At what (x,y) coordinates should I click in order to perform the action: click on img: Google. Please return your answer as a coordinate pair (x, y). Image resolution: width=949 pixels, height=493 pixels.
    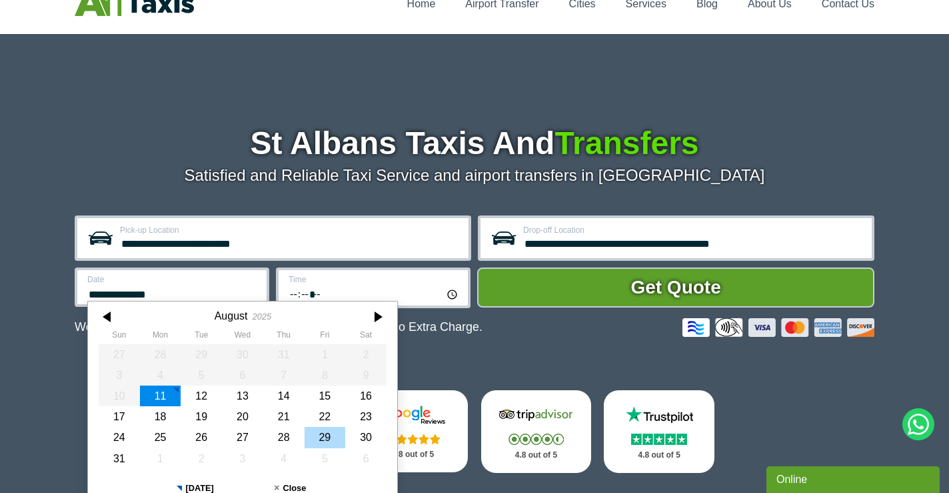
    Looking at the image, I should click on (413, 415).